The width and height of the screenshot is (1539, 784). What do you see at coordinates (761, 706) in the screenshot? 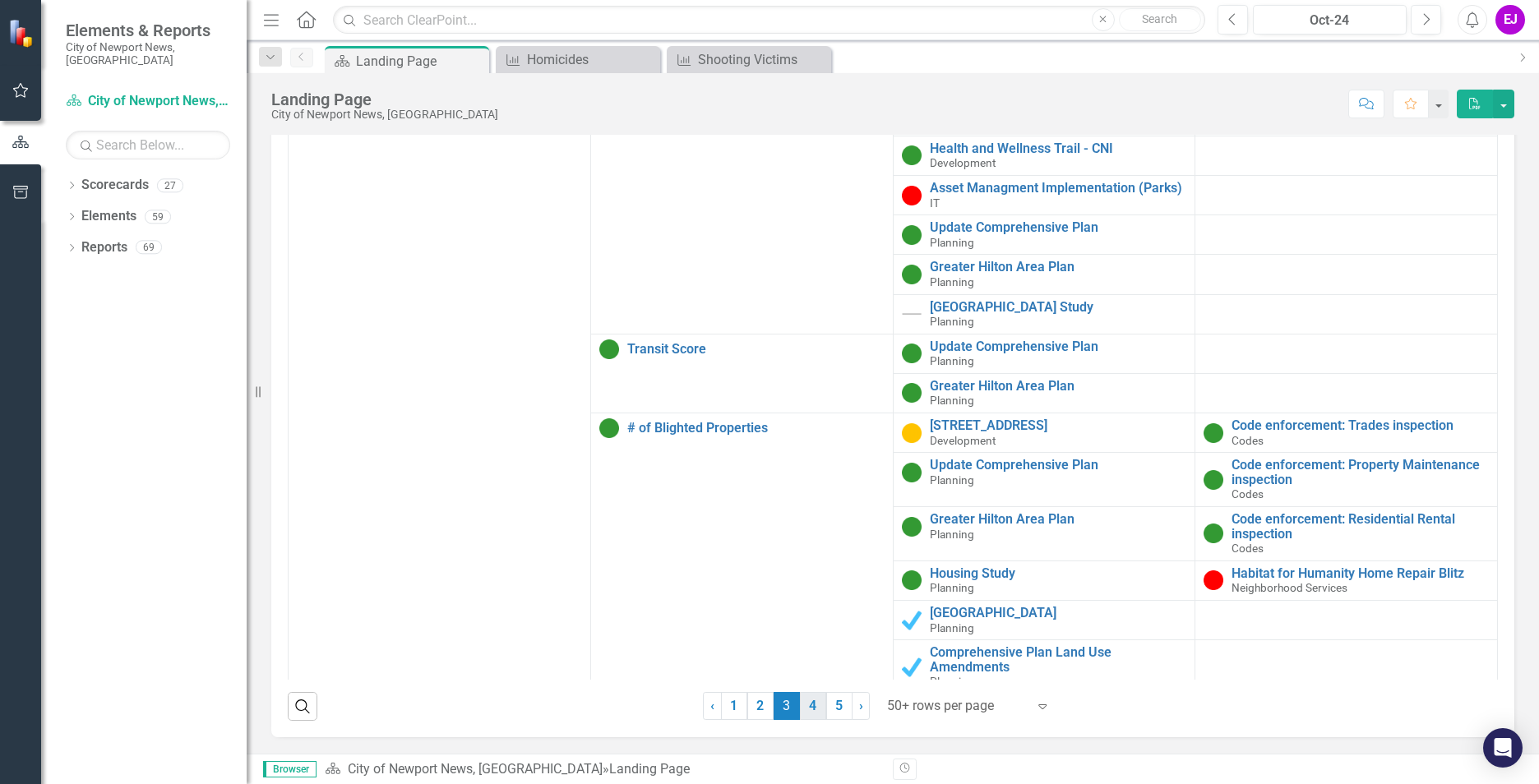
I see `a: 2` at bounding box center [761, 706].